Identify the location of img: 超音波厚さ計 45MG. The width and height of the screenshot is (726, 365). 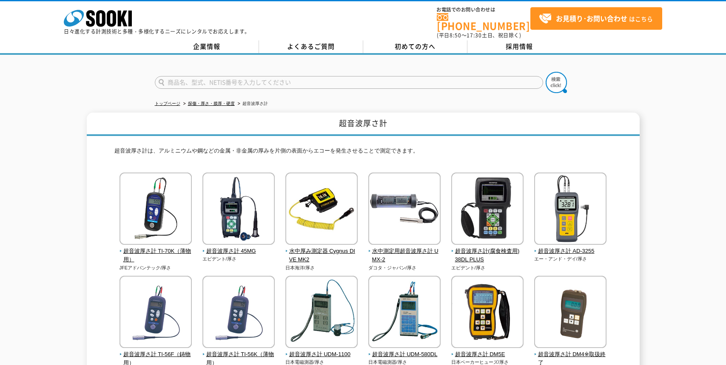
(239, 210).